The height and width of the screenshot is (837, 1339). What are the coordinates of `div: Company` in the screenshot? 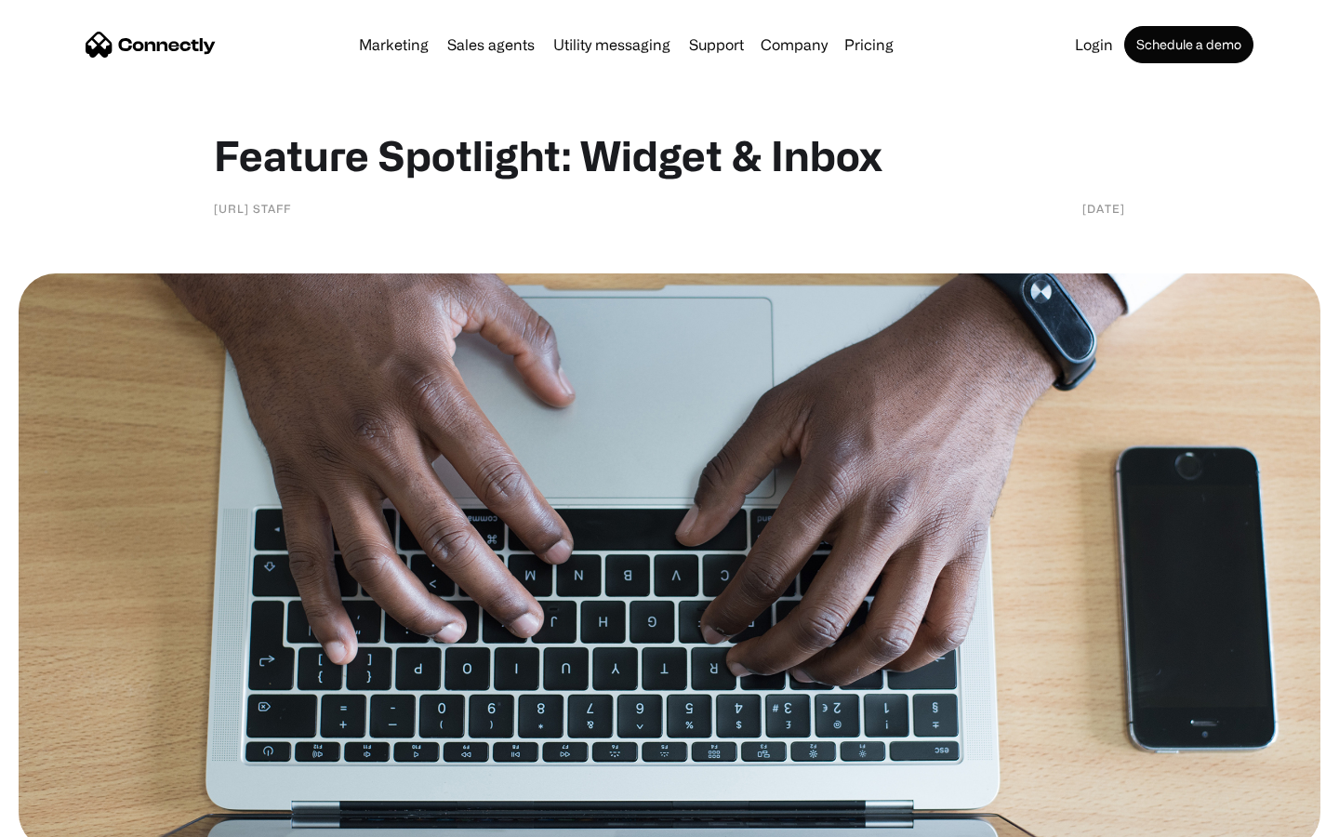 It's located at (794, 45).